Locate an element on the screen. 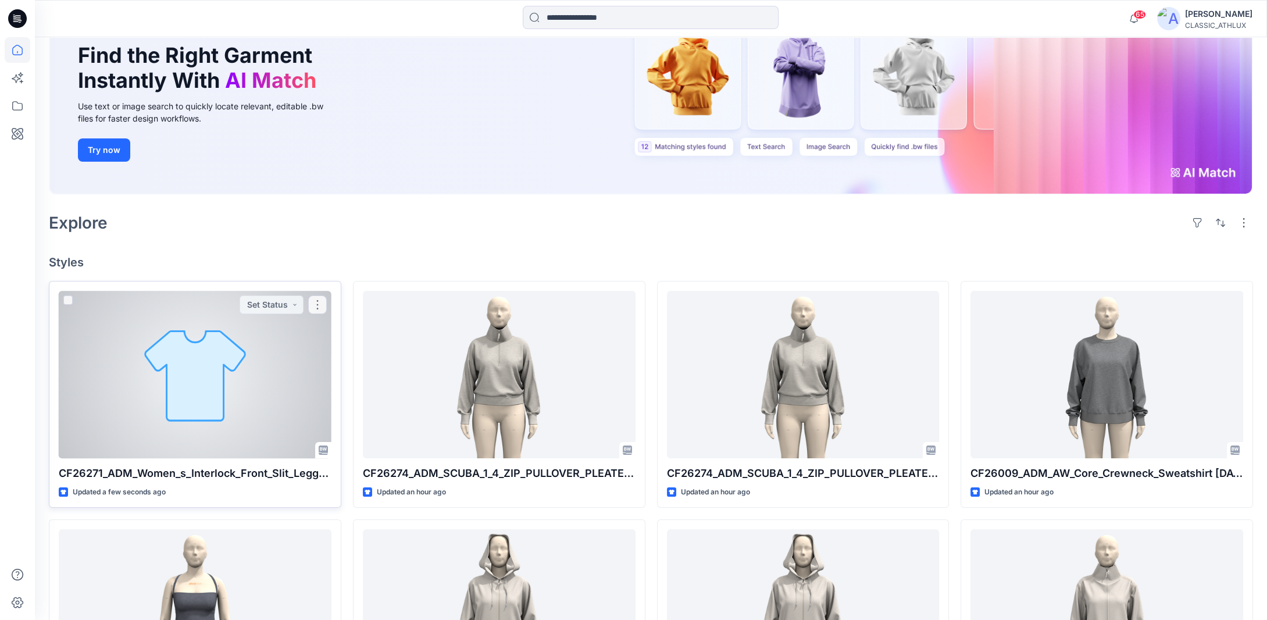  h2: Explore is located at coordinates (78, 223).